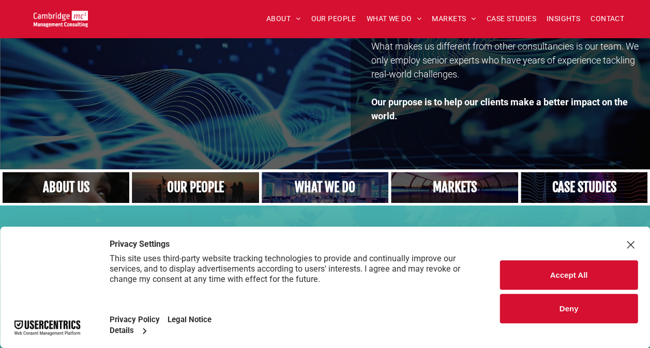  I want to click on a: INSIGHTS, so click(563, 19).